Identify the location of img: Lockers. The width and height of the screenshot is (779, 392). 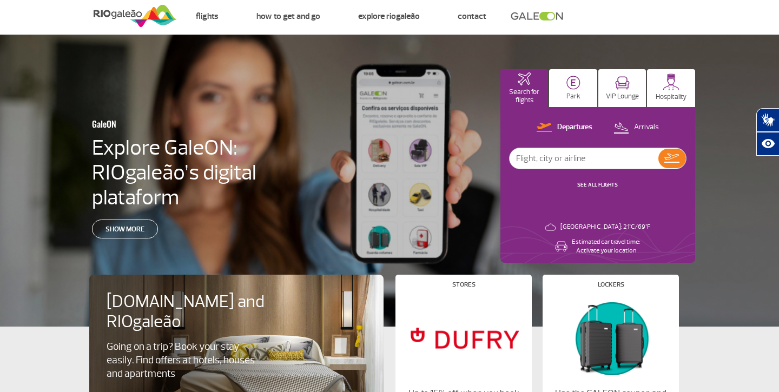
(611, 338).